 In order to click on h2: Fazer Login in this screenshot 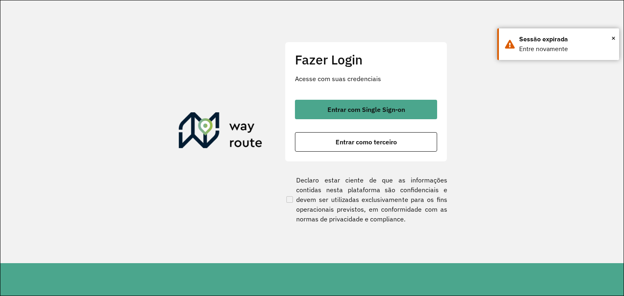, I will do `click(366, 60)`.